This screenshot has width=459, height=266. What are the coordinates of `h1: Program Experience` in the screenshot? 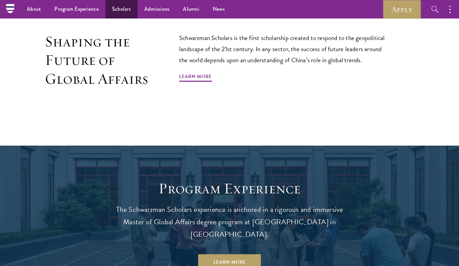 It's located at (230, 188).